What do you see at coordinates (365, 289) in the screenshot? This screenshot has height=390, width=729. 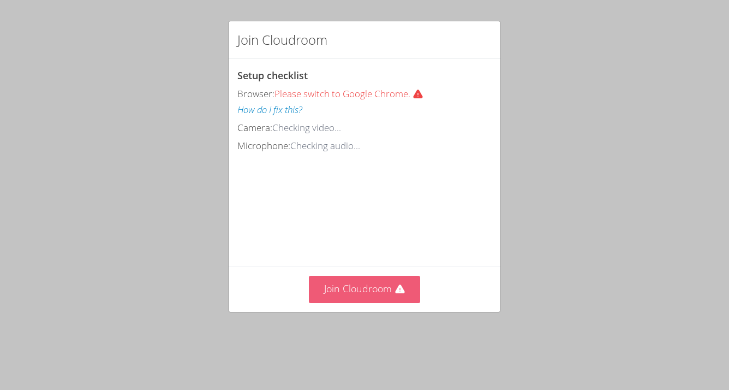 I see `button: Join Cloudroom` at bounding box center [365, 289].